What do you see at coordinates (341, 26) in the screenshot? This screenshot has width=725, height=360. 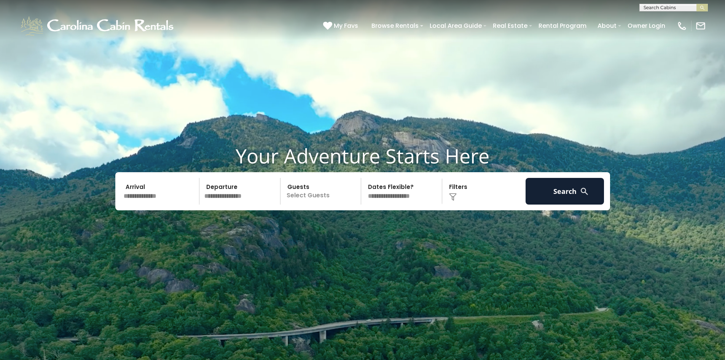 I see `a: My Favs` at bounding box center [341, 26].